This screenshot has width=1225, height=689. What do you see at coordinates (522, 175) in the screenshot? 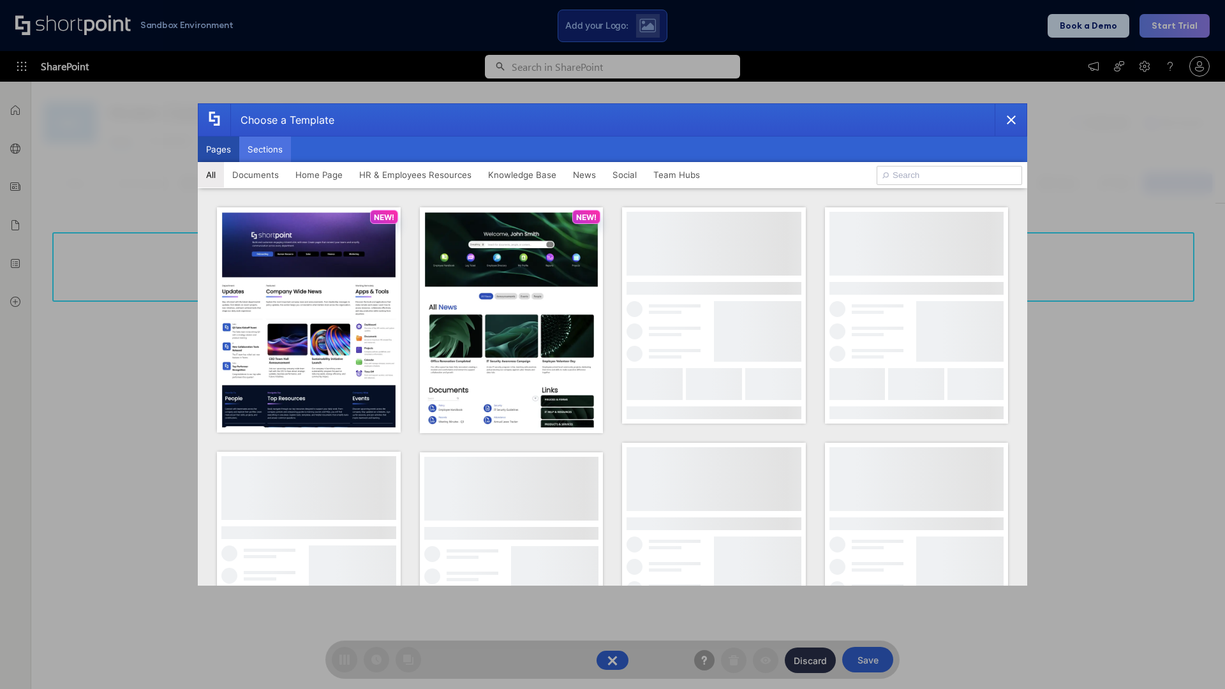
I see `button: Knowledge Base` at bounding box center [522, 175].